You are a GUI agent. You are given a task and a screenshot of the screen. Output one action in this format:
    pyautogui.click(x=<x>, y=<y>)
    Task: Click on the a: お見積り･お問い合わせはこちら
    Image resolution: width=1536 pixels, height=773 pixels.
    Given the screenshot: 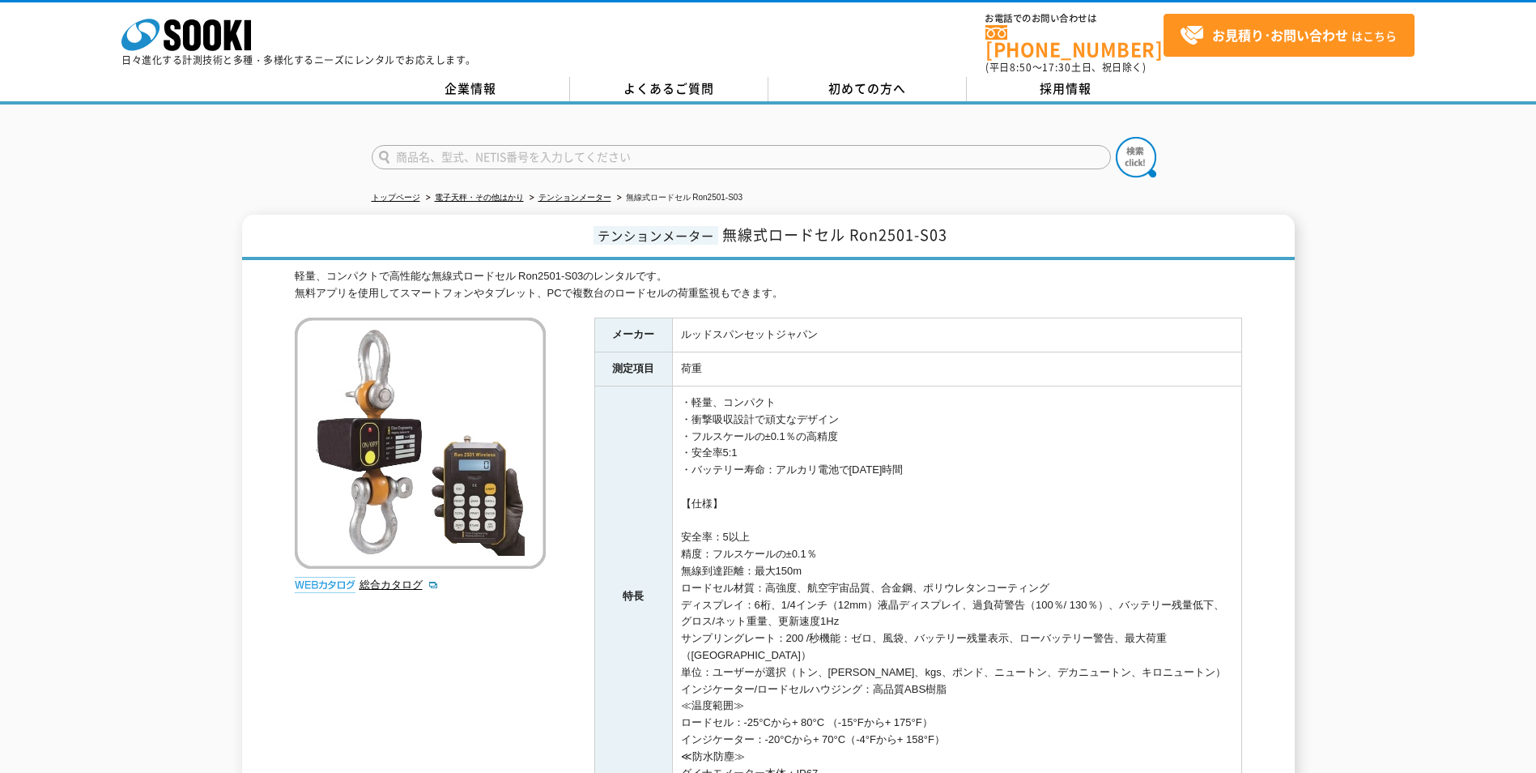 What is the action you would take?
    pyautogui.click(x=1289, y=35)
    